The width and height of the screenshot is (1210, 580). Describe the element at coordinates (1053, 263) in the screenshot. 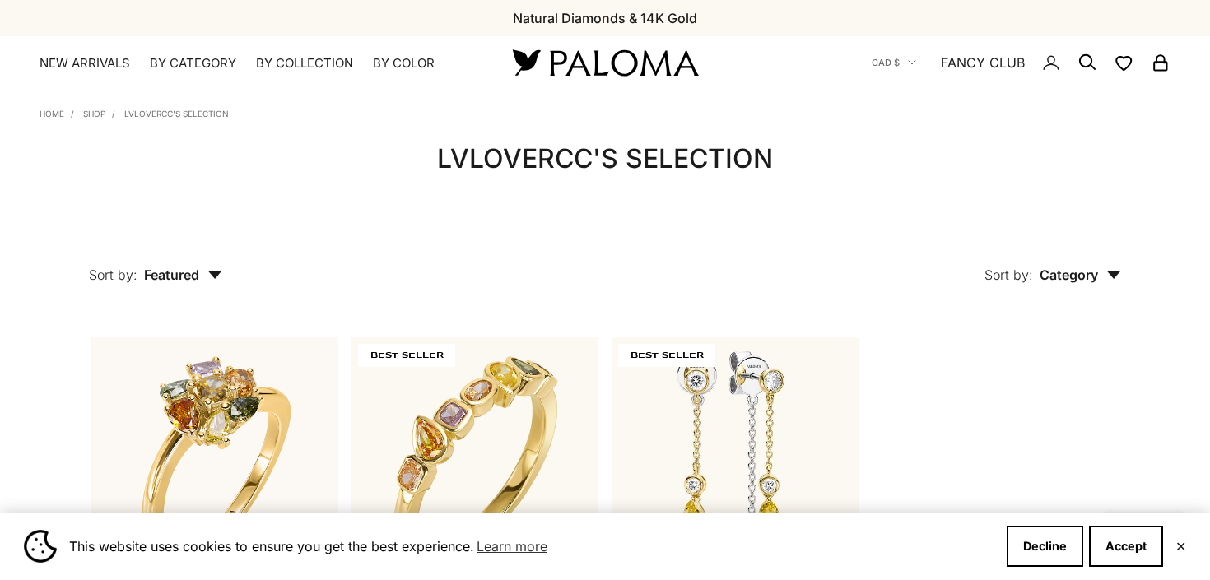

I see `button: Sort by: Category` at that location.